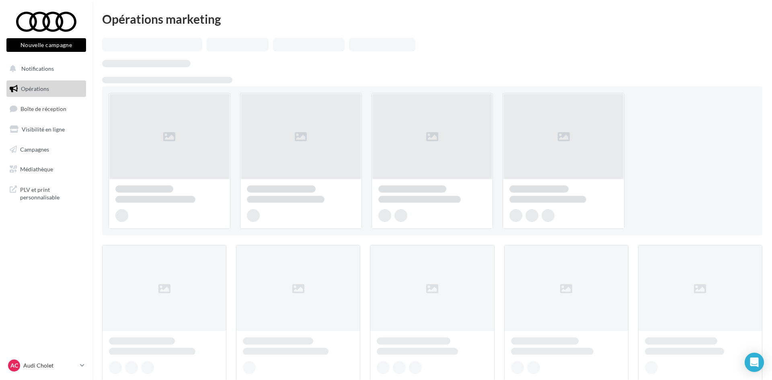 The height and width of the screenshot is (380, 772). Describe the element at coordinates (50, 366) in the screenshot. I see `p: Audi Cholet` at that location.